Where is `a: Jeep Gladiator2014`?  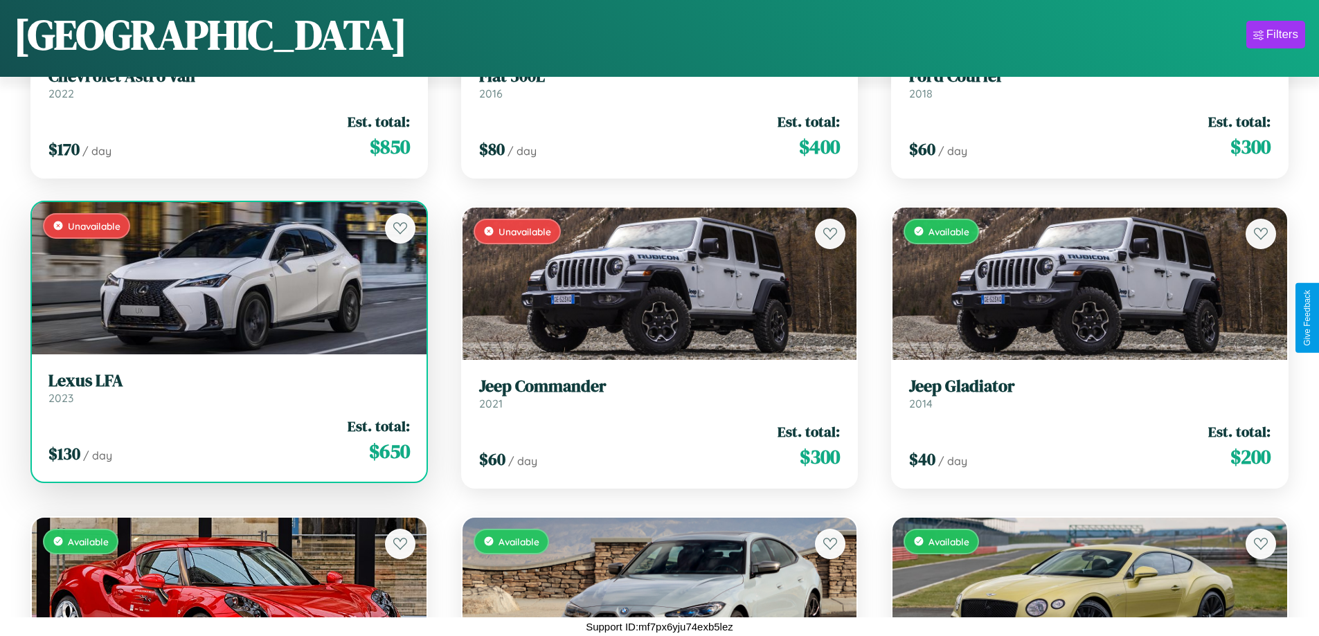
a: Jeep Gladiator2014 is located at coordinates (1090, 393).